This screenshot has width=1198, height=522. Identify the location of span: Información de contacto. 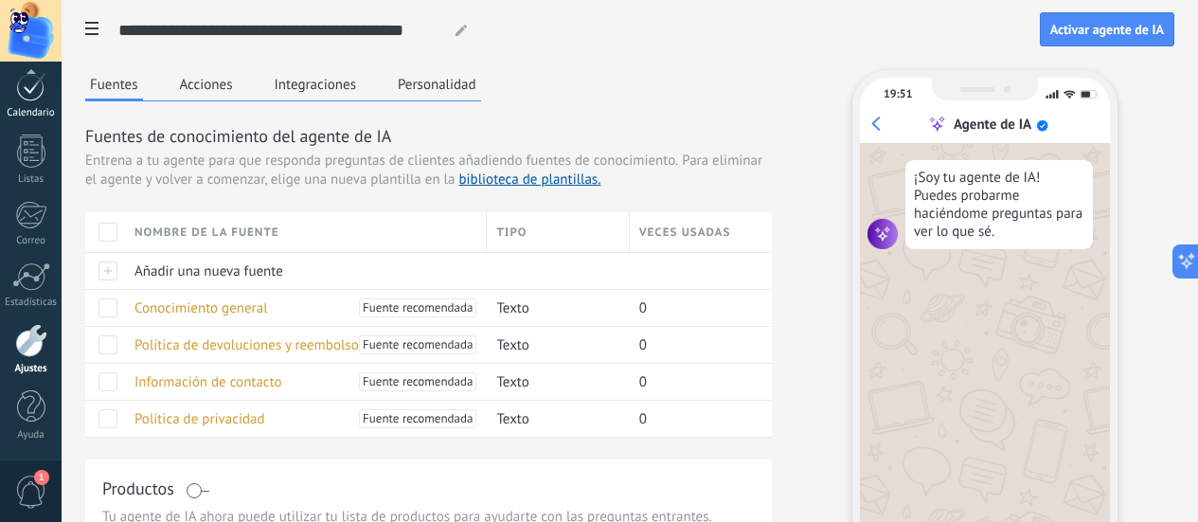
(208, 382).